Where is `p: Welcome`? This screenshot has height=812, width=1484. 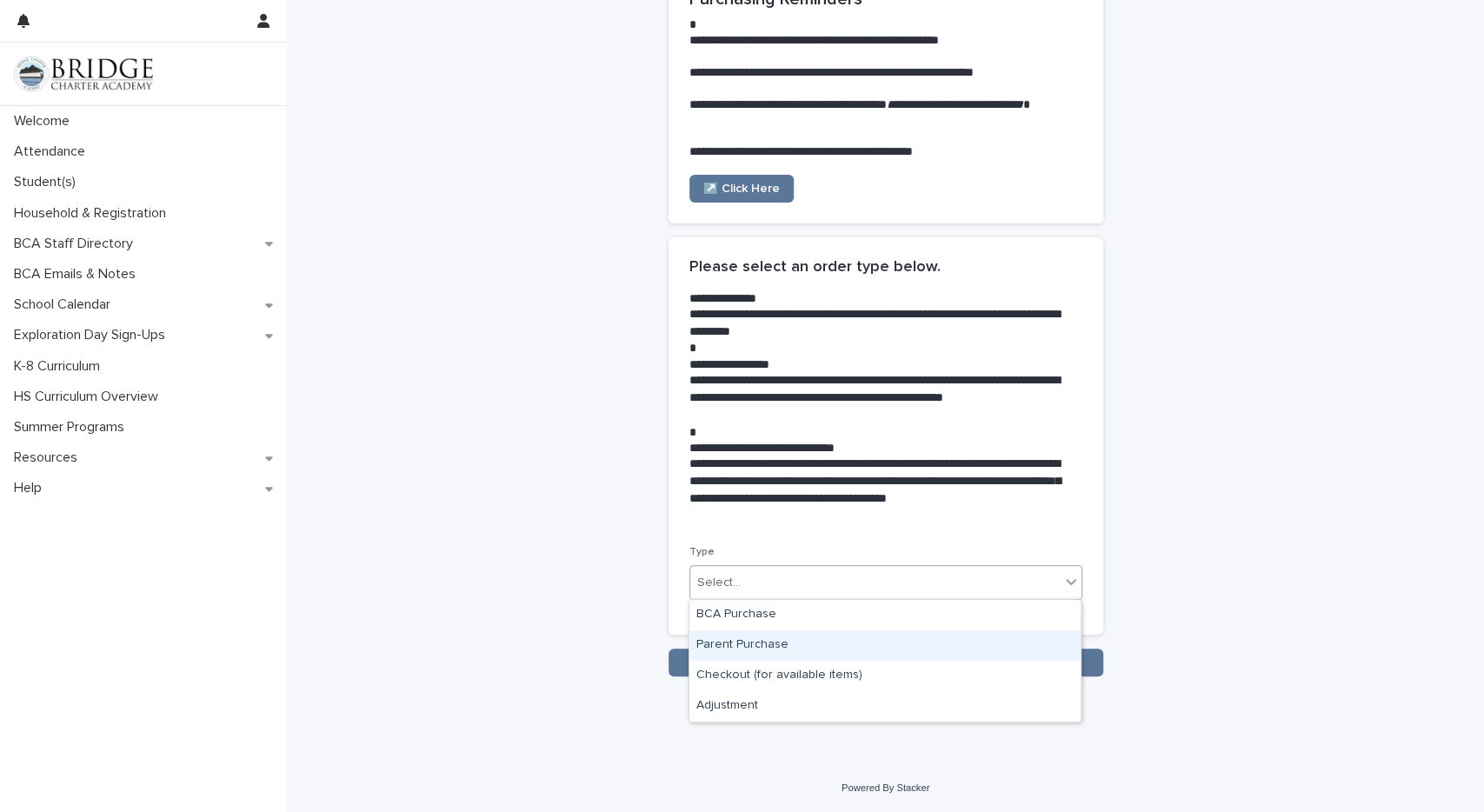 p: Welcome is located at coordinates (45, 121).